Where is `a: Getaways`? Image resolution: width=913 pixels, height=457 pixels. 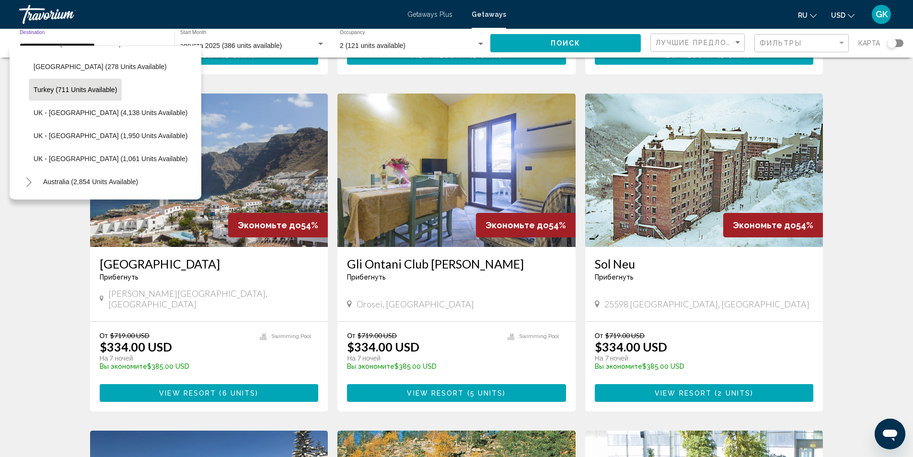
a: Getaways is located at coordinates (489, 14).